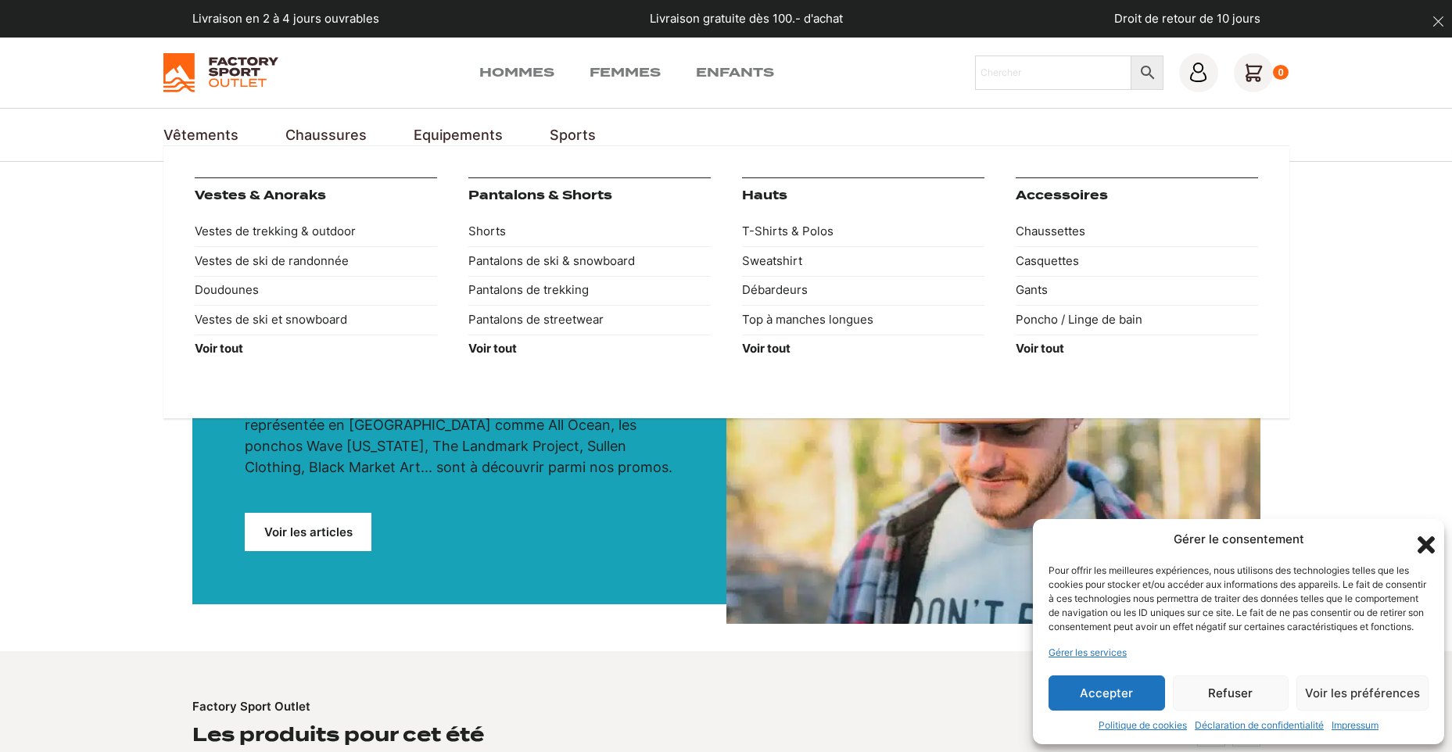 The width and height of the screenshot is (1452, 752). What do you see at coordinates (316, 261) in the screenshot?
I see `a: Vestes de ski de randonnée` at bounding box center [316, 261].